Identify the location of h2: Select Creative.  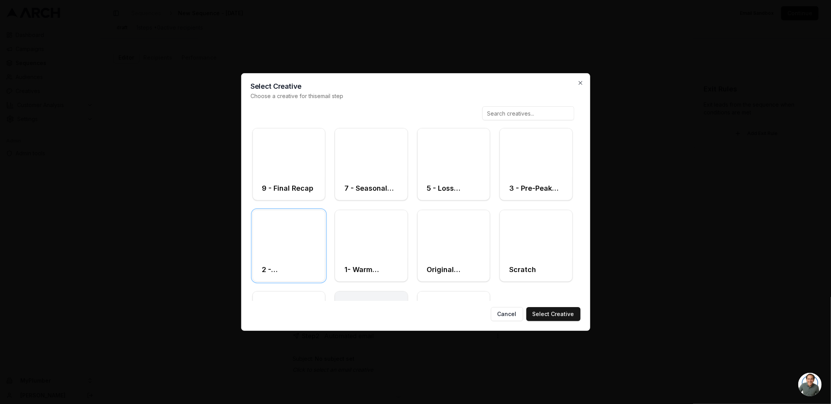
(416, 86).